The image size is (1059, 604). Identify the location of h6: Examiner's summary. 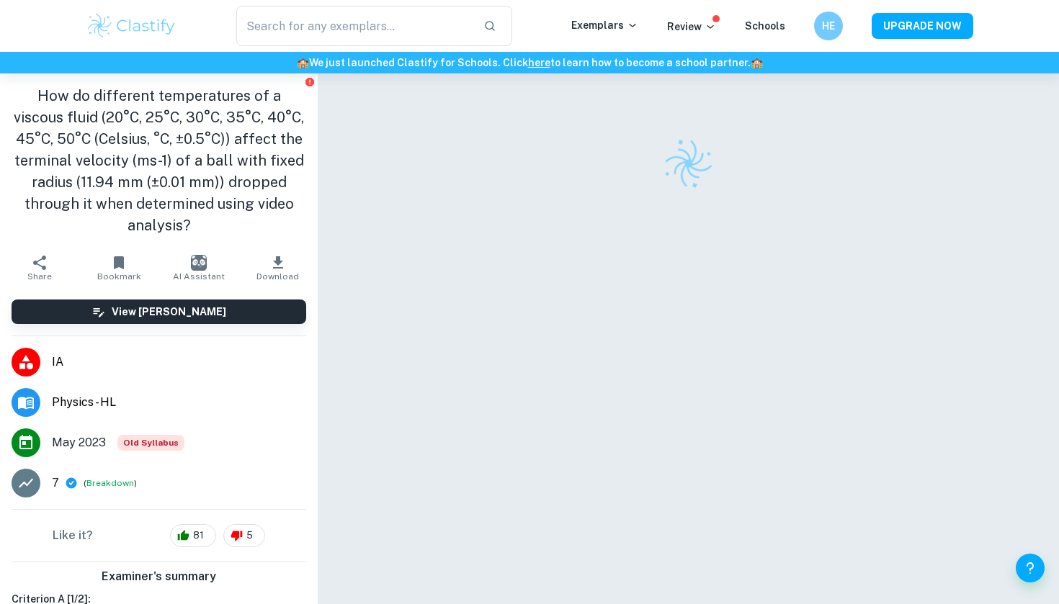
(158, 577).